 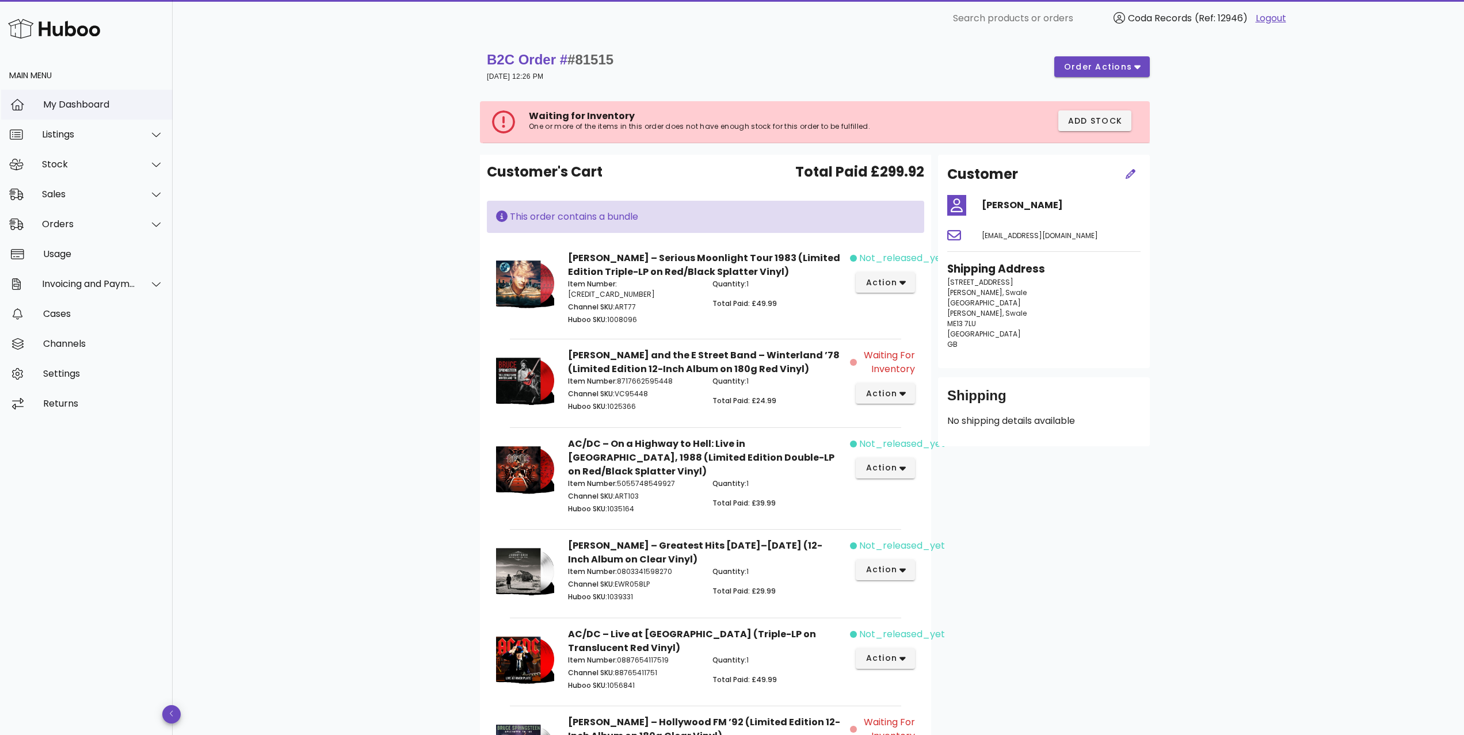 What do you see at coordinates (633, 394) in the screenshot?
I see `p: VC95448` at bounding box center [633, 394].